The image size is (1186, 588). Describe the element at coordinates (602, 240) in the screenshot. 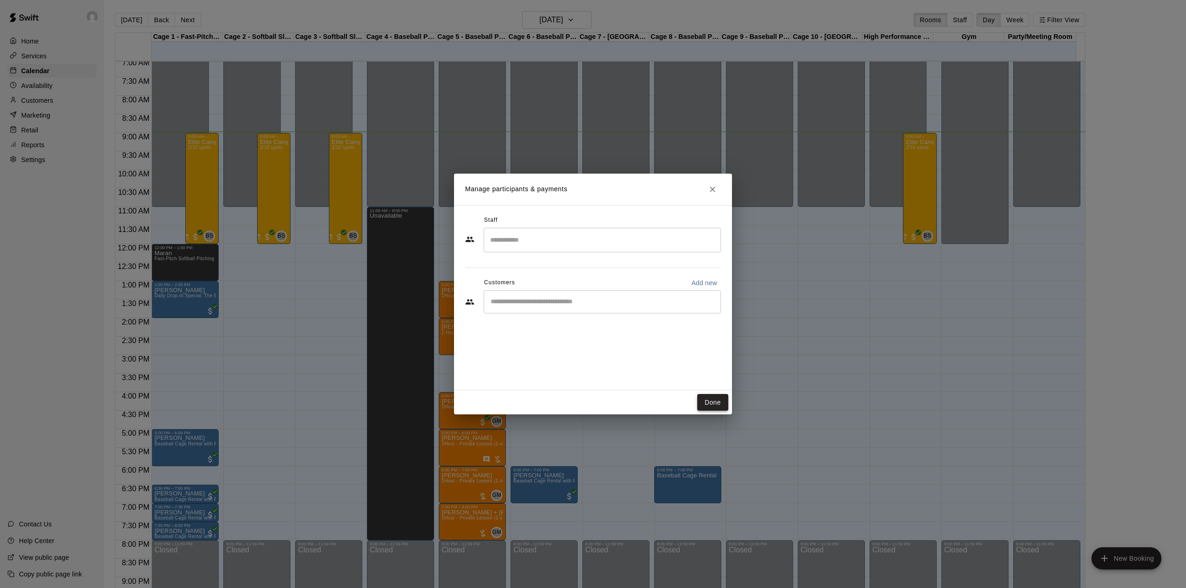

I see `div: Search staff` at that location.